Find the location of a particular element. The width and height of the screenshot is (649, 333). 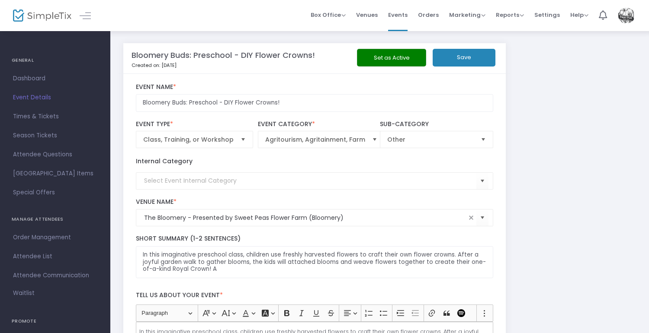

span: Venues is located at coordinates (367, 15).